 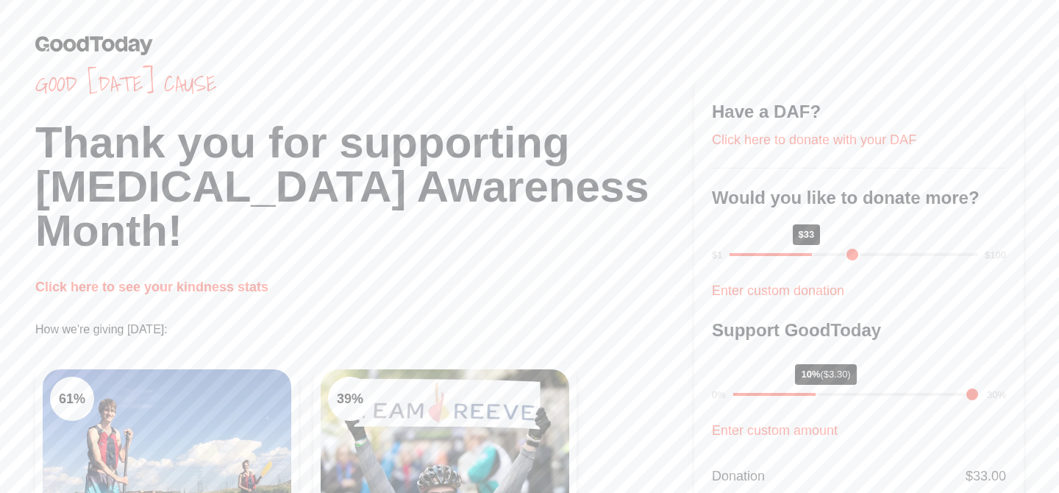 I want to click on h3: Would you like to donate more?, so click(x=859, y=198).